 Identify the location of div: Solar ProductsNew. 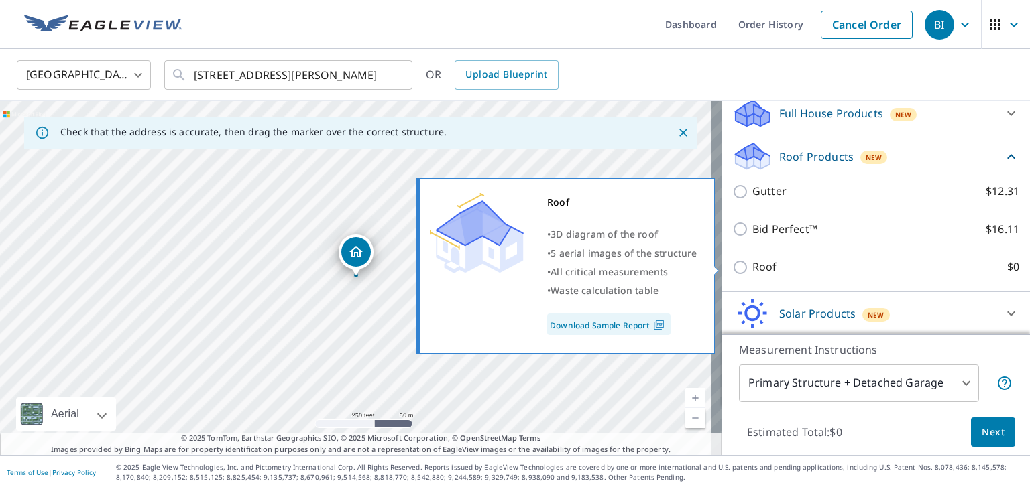
(876, 314).